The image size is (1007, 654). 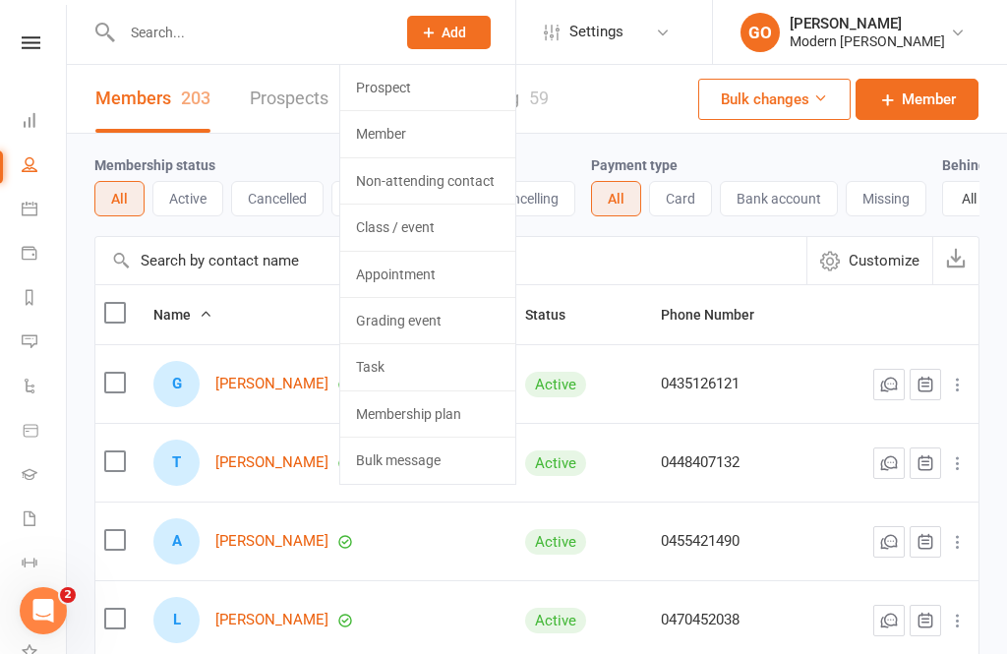 I want to click on a: Payments, so click(x=43, y=255).